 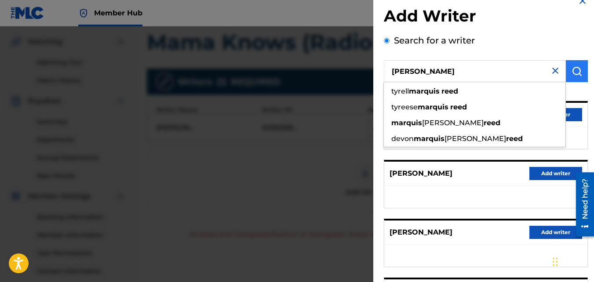 I want to click on span: tyreese, so click(x=405, y=107).